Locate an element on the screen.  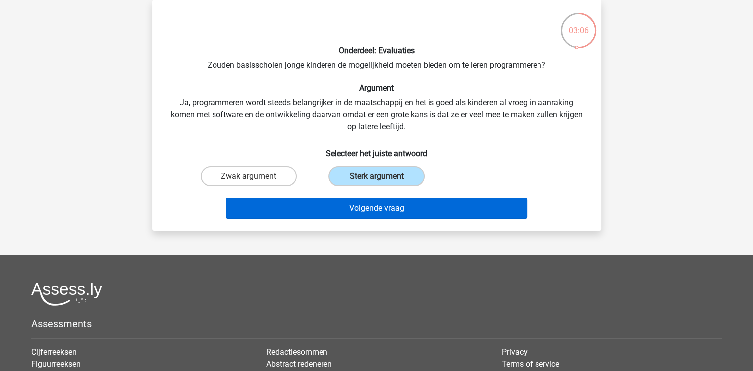
div: Zouden basisscholen jonge kinderen de mogelijkheid moeten bieden om te leren programmeren? Ja, pr... is located at coordinates (377, 116).